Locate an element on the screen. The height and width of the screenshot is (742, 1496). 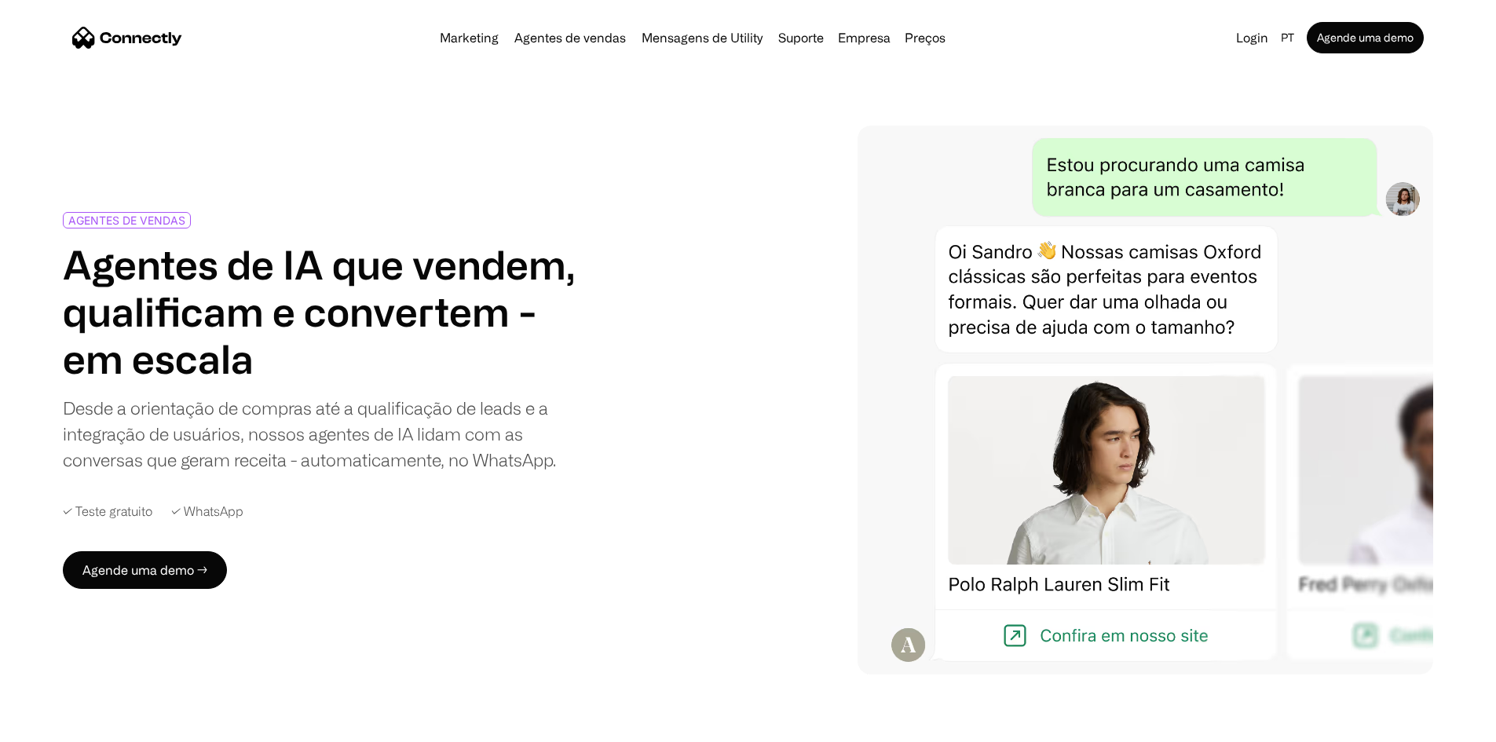
ul: Language list is located at coordinates (63, 725).